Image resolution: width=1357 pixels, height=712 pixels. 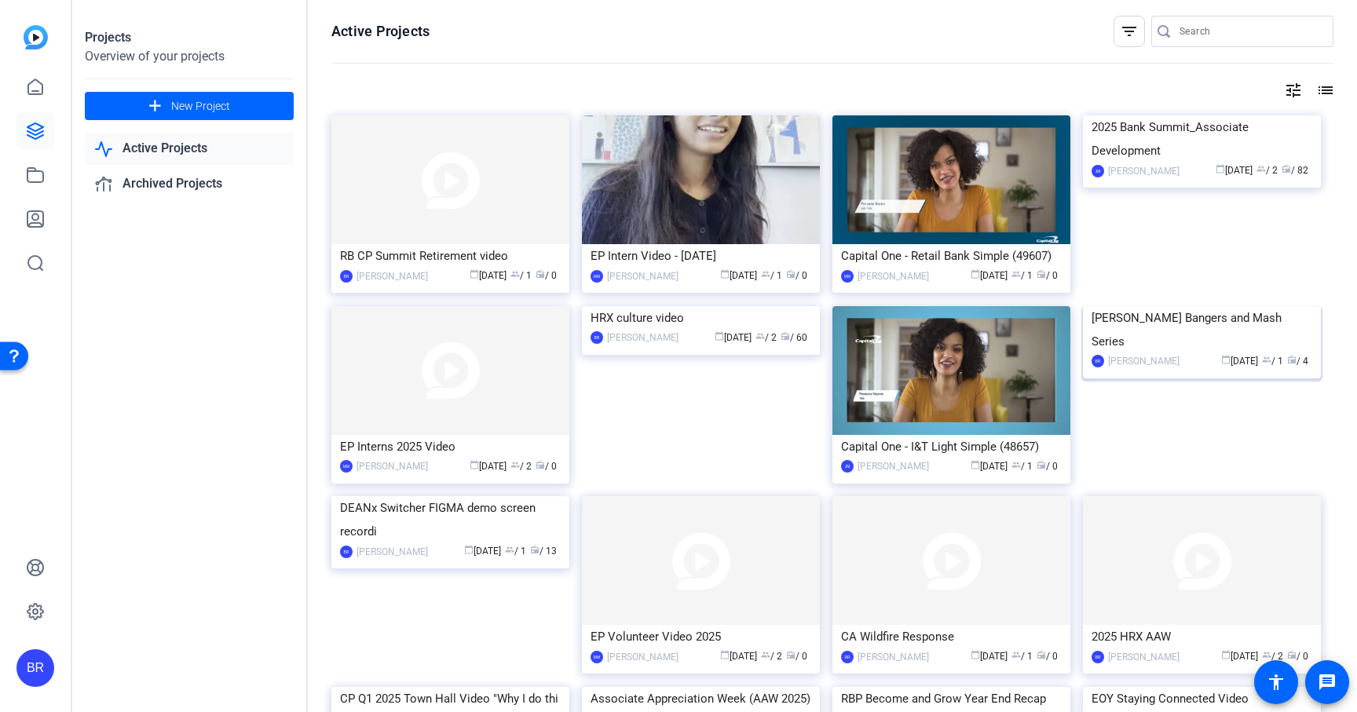 I want to click on div: EP Interns 2025 Video, so click(x=450, y=447).